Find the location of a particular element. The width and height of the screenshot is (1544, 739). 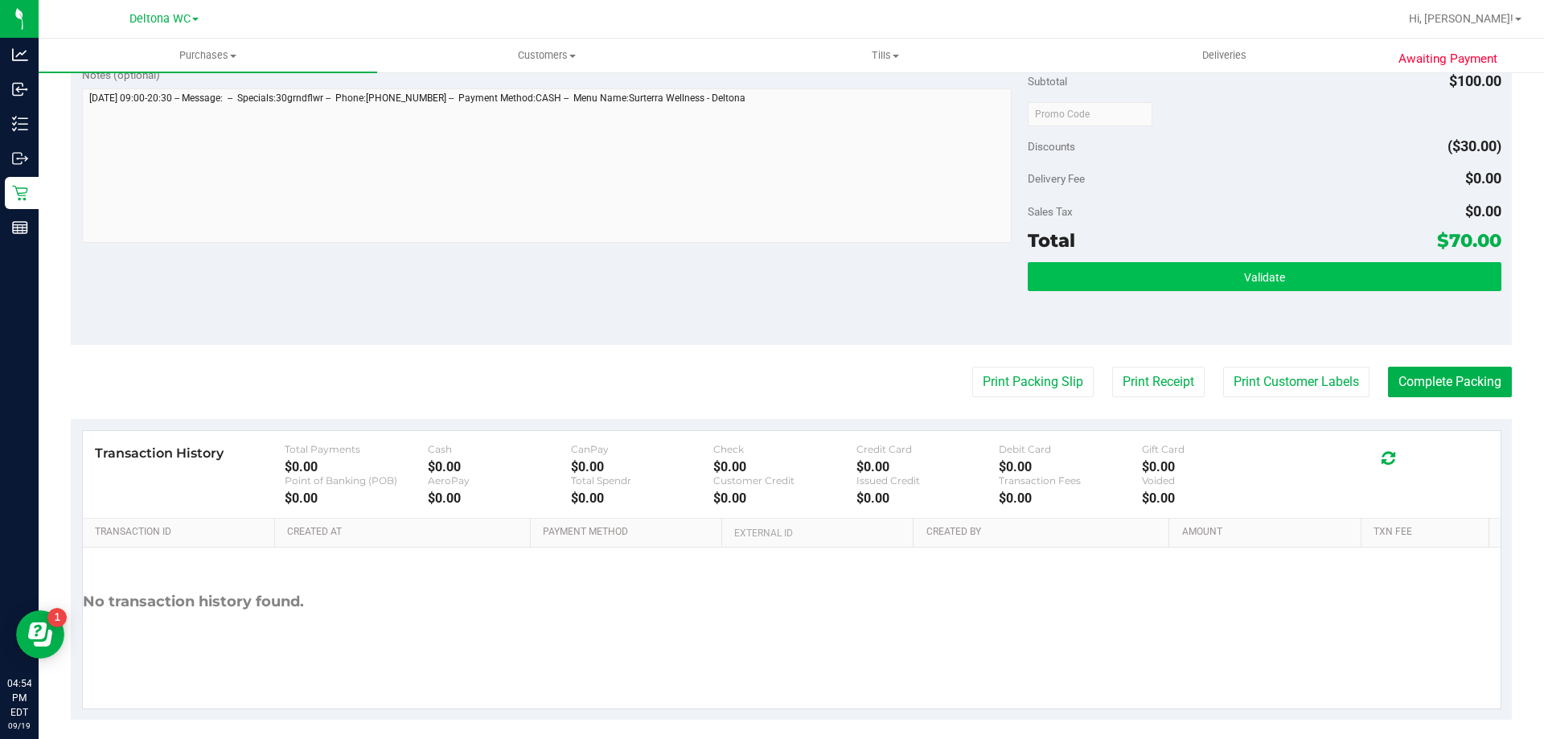

div: Issued Credit is located at coordinates (928, 480).